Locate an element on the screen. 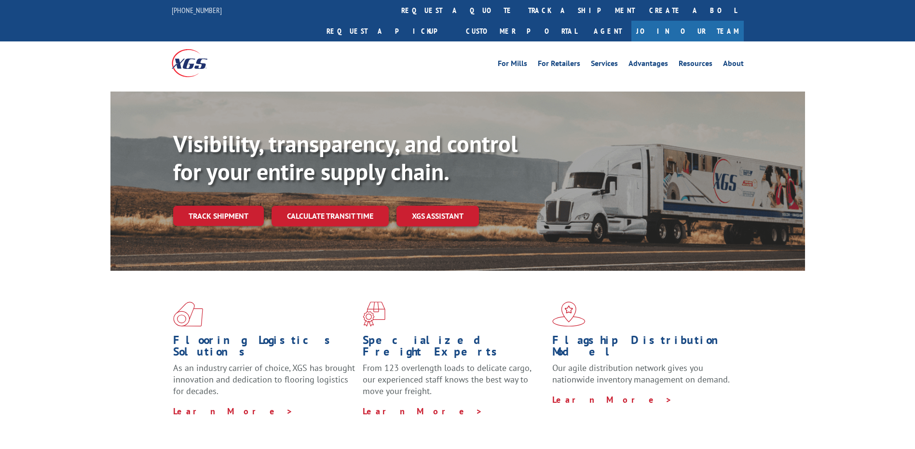  h1: Flagship Distribution Model is located at coordinates (643, 349).